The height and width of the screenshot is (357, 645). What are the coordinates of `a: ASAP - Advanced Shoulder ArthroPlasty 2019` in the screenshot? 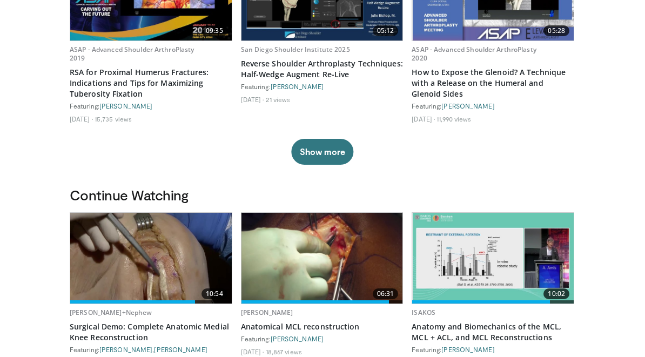 It's located at (132, 53).